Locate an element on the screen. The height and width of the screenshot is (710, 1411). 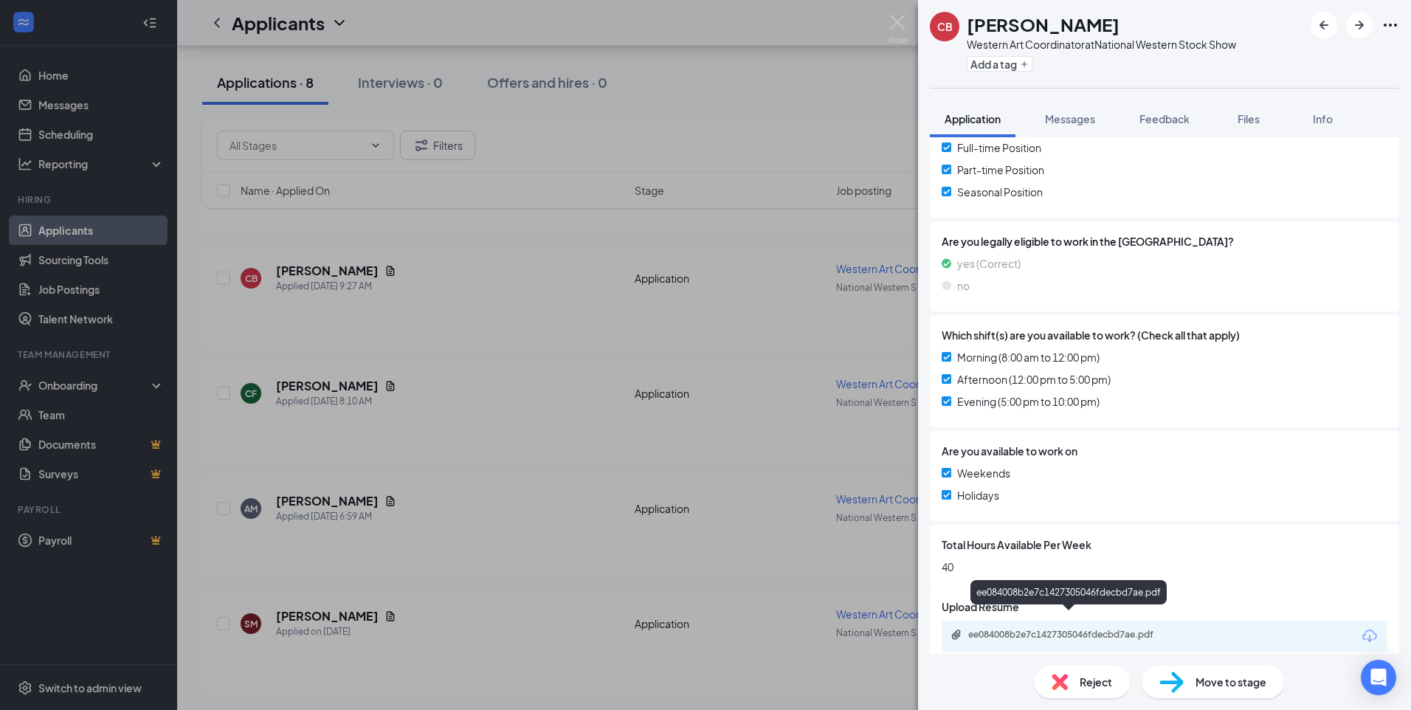
span: Part-time Position is located at coordinates (1001, 170).